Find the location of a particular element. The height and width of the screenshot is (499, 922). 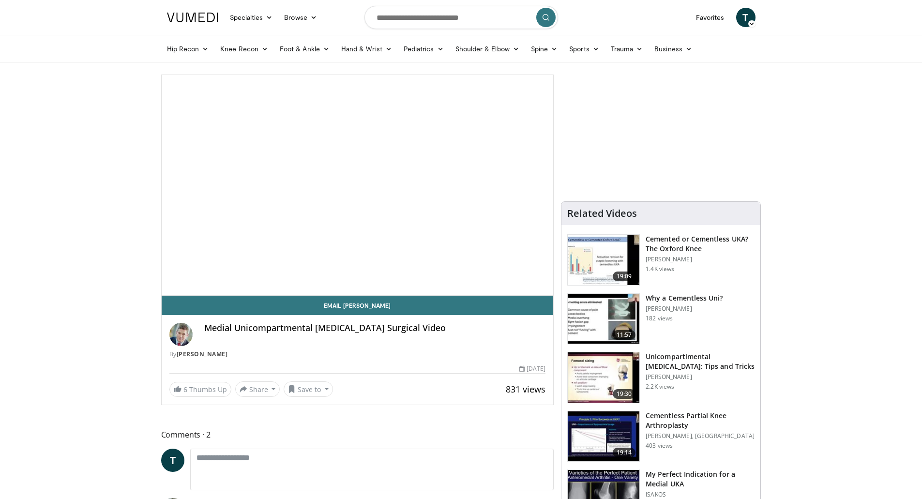

p: 1.4K views is located at coordinates (659, 269).